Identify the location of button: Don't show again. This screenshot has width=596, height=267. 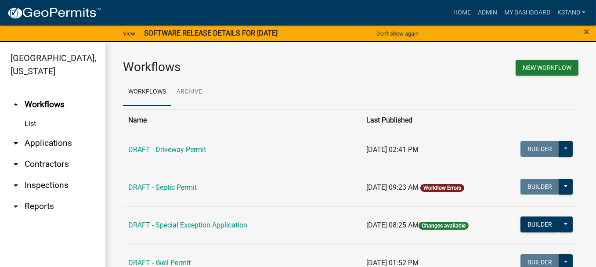
(397, 33).